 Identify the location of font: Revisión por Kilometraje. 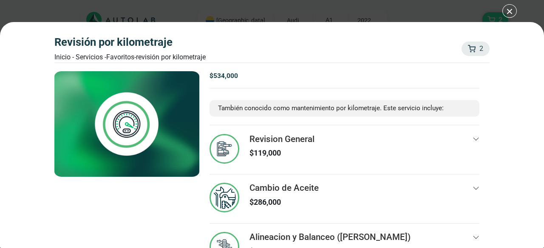
(171, 57).